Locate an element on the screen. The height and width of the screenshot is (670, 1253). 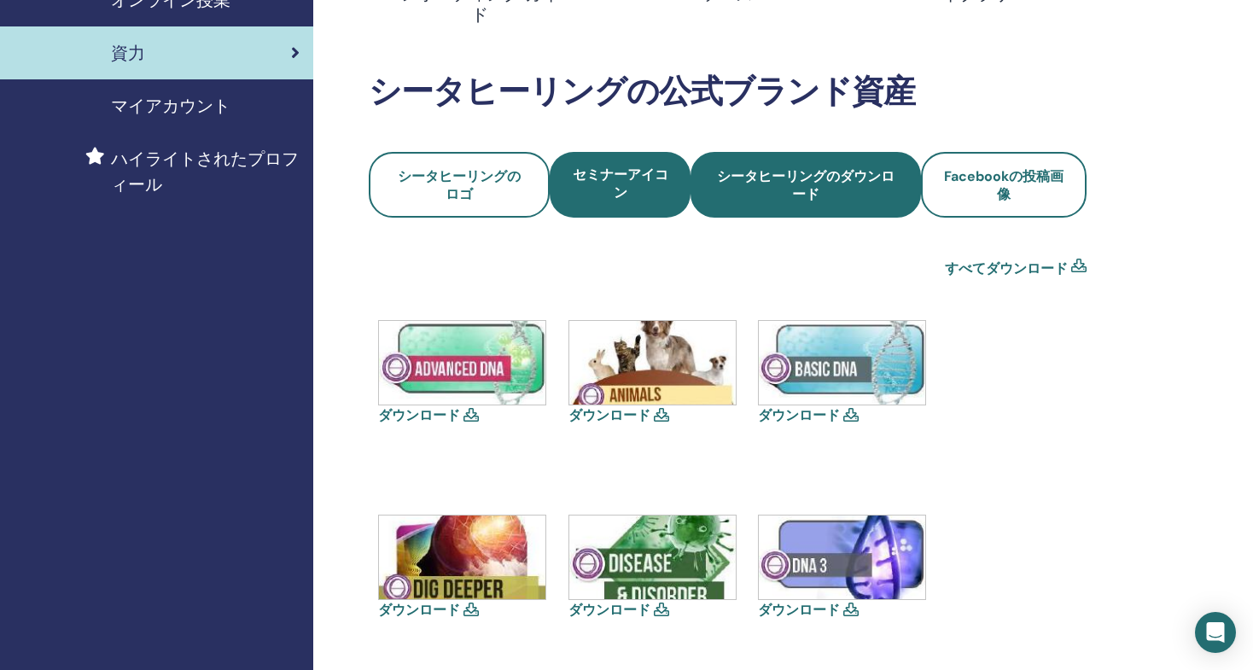
span: ハイライトされたプロフィール is located at coordinates (205, 172).